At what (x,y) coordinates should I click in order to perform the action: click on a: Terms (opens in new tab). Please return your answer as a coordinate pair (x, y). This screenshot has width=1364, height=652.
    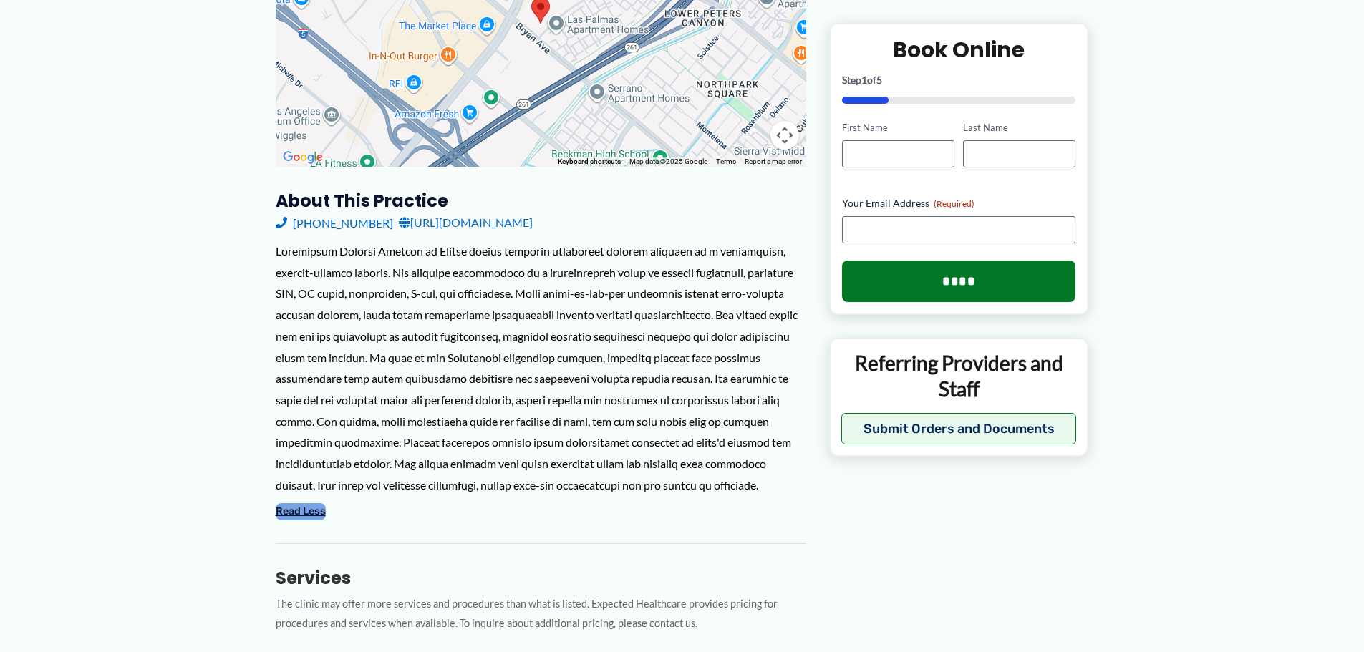
    Looking at the image, I should click on (726, 161).